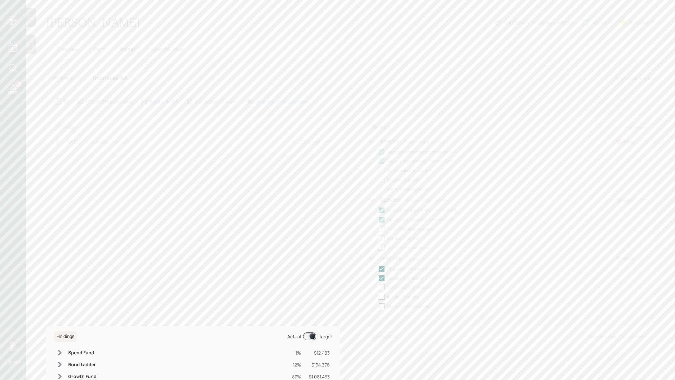  I want to click on div: $154,376, so click(319, 365).